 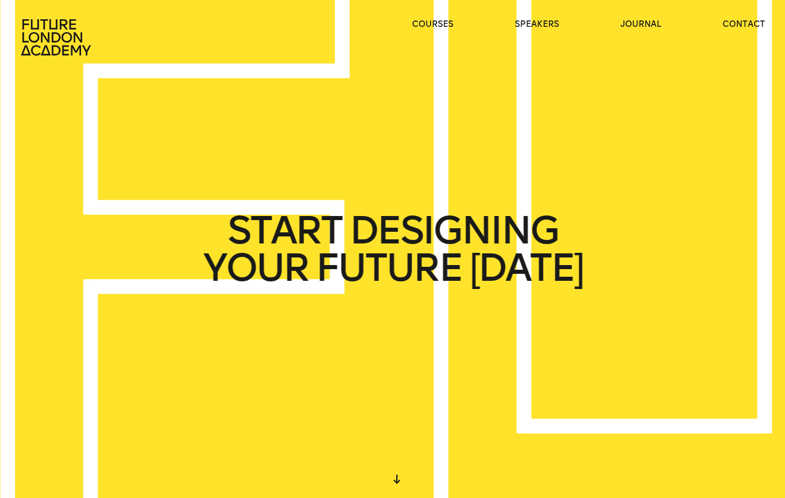 I want to click on a: journal, so click(x=641, y=25).